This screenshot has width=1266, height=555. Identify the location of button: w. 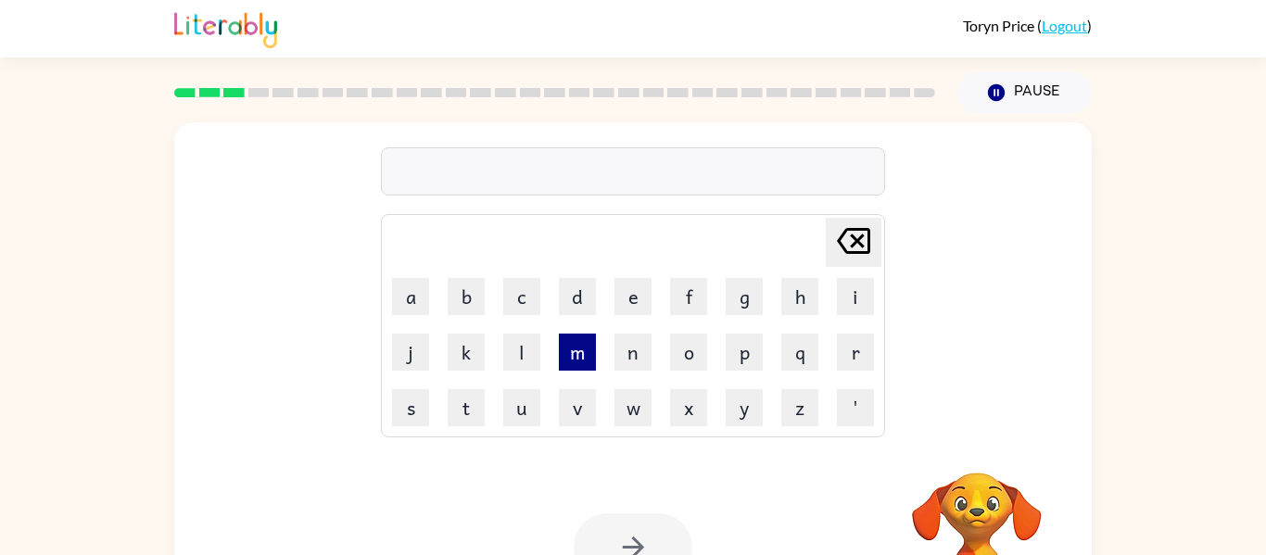
(633, 408).